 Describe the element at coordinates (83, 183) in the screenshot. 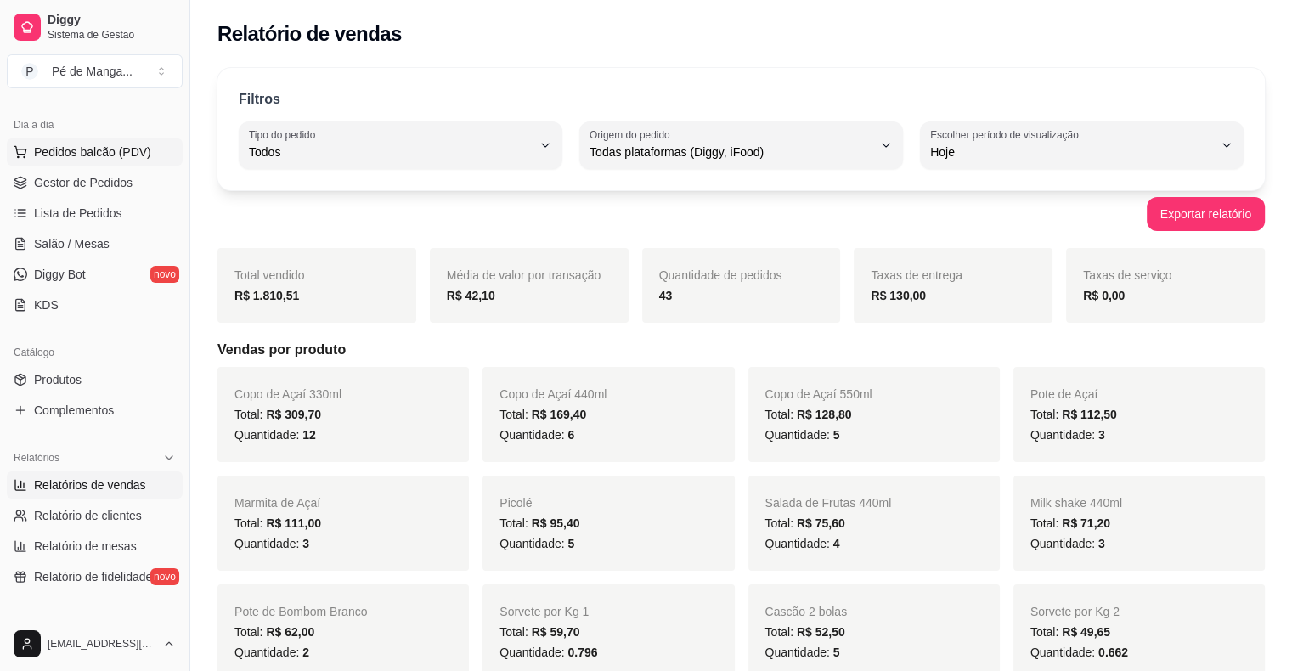

I see `span: Gestor de Pedidos` at that location.